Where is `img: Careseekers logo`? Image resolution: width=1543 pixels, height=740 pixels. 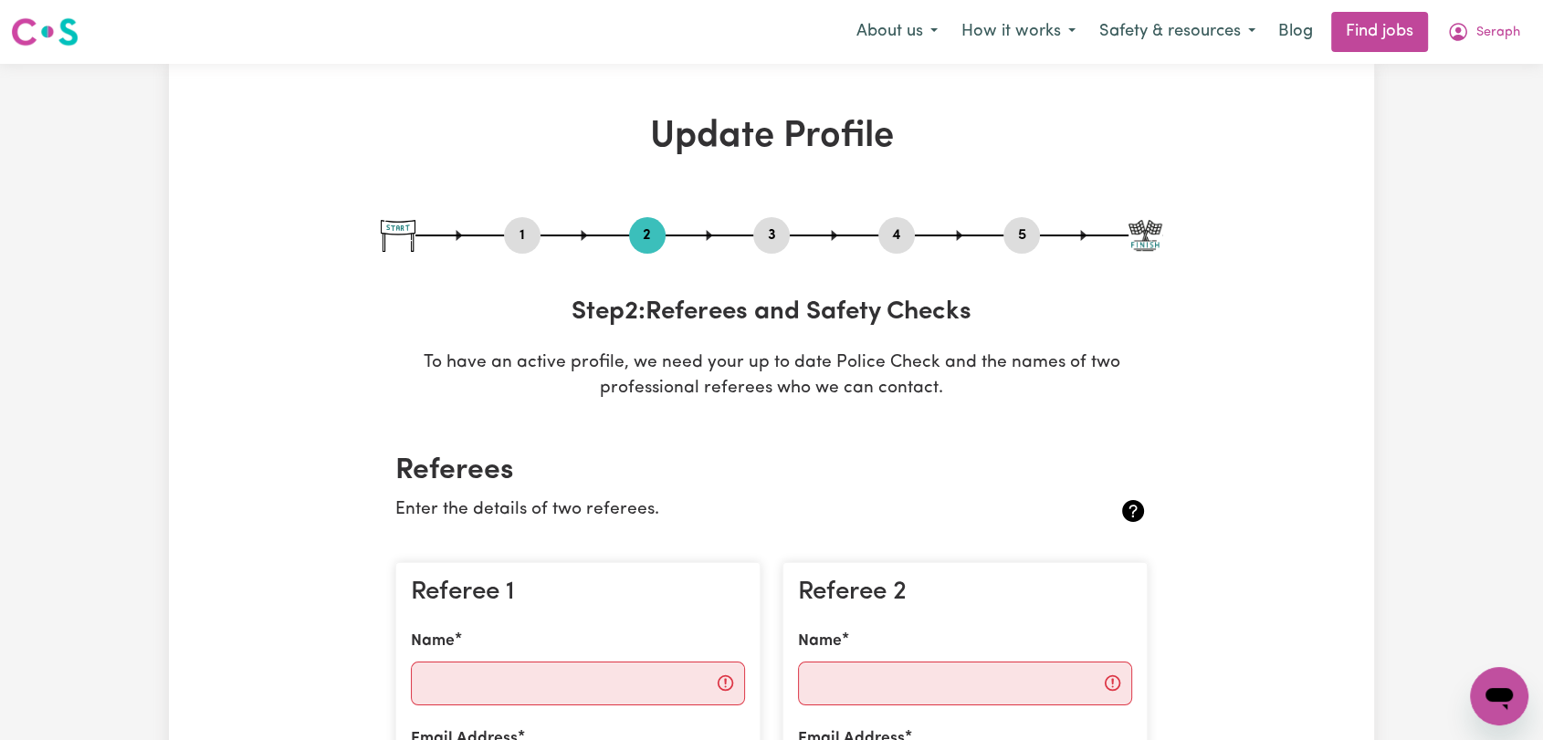
img: Careseekers logo is located at coordinates (45, 32).